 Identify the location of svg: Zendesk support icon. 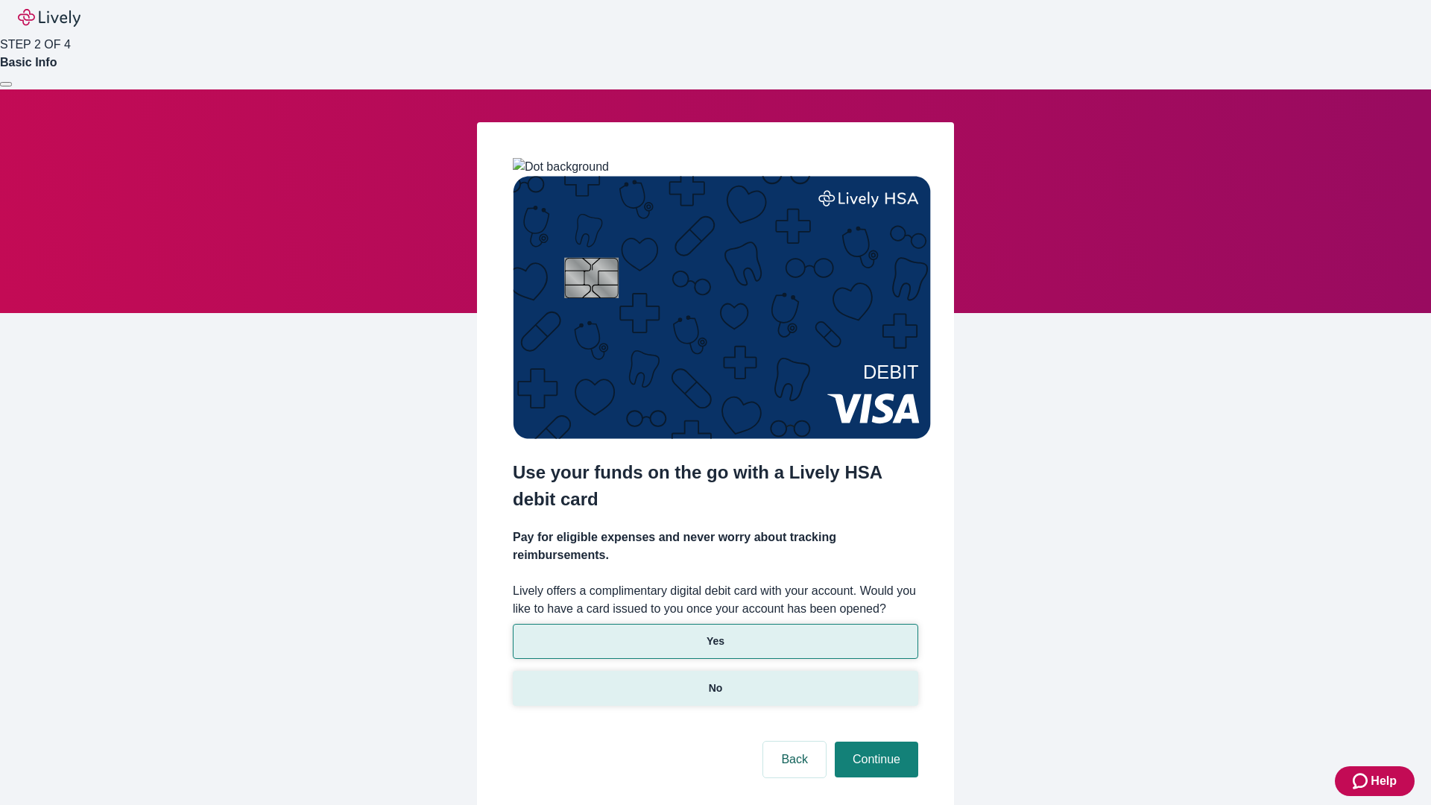
(1362, 781).